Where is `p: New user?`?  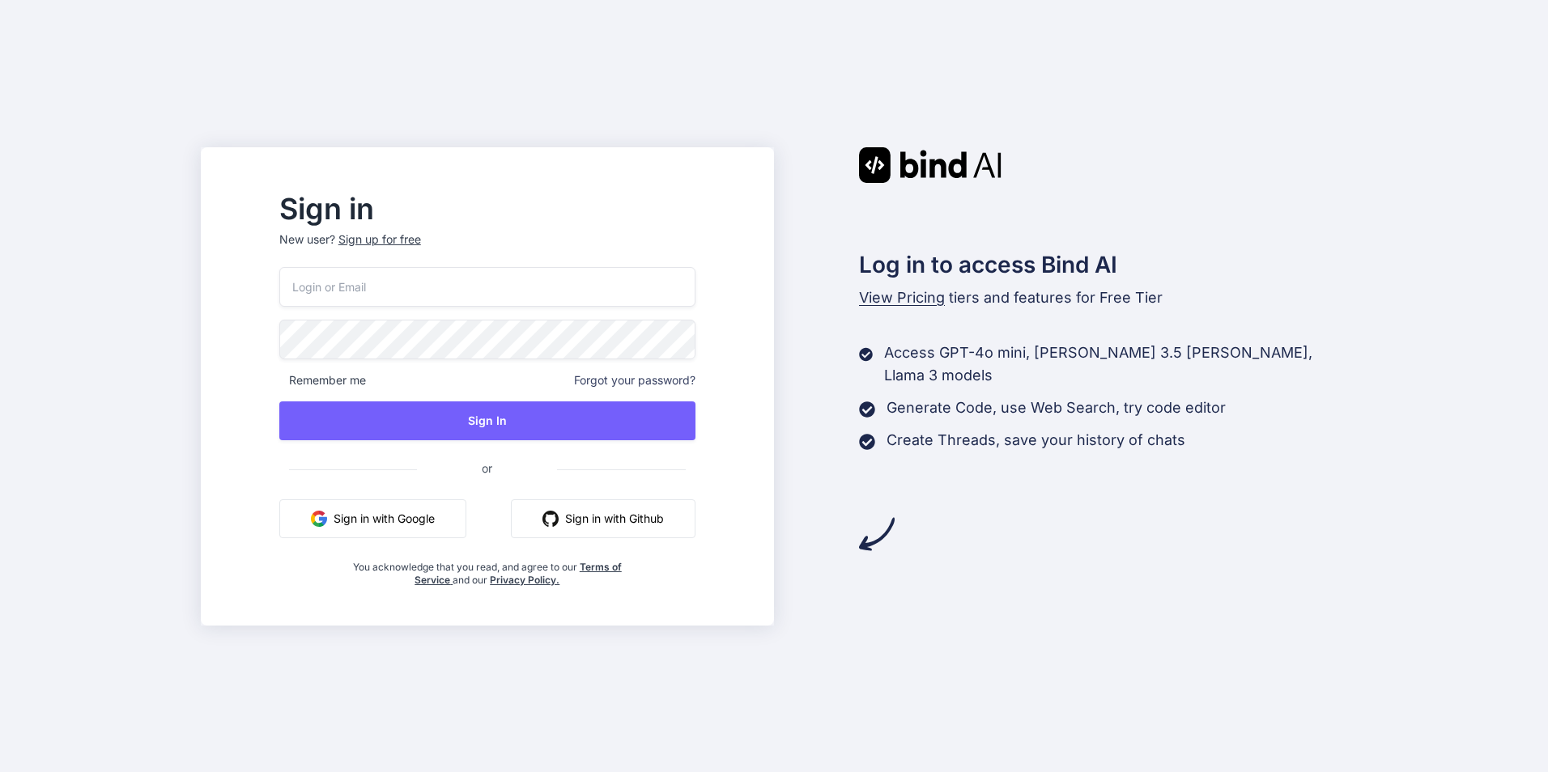
p: New user? is located at coordinates (487, 249).